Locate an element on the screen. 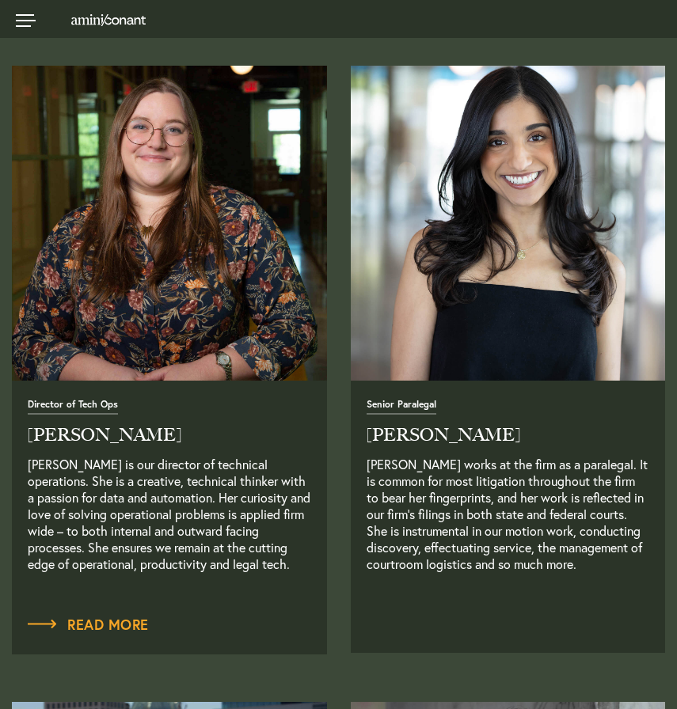 This screenshot has height=709, width=677. a: Home is located at coordinates (108, 19).